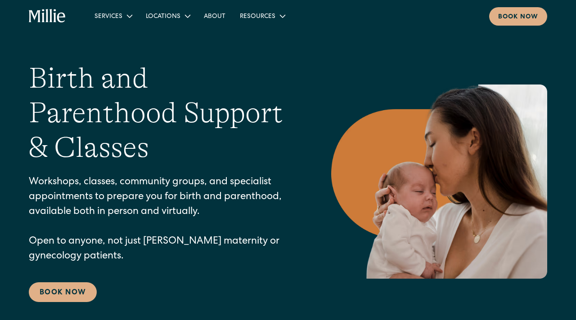 Image resolution: width=576 pixels, height=320 pixels. I want to click on h1: Birth and Parenthood Support & Classes, so click(162, 113).